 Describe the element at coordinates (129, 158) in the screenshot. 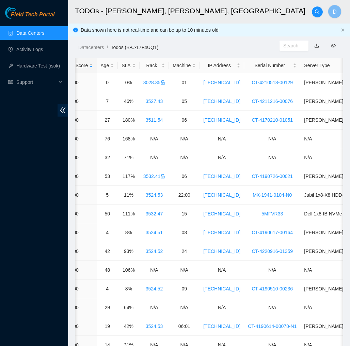

I see `td: 71%` at that location.